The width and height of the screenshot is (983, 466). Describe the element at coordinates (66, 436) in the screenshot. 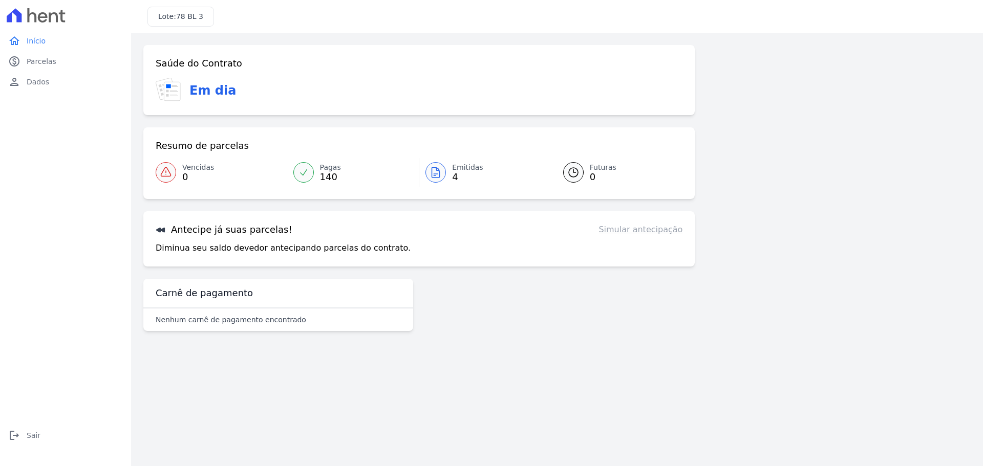

I see `a: logoutSair` at that location.